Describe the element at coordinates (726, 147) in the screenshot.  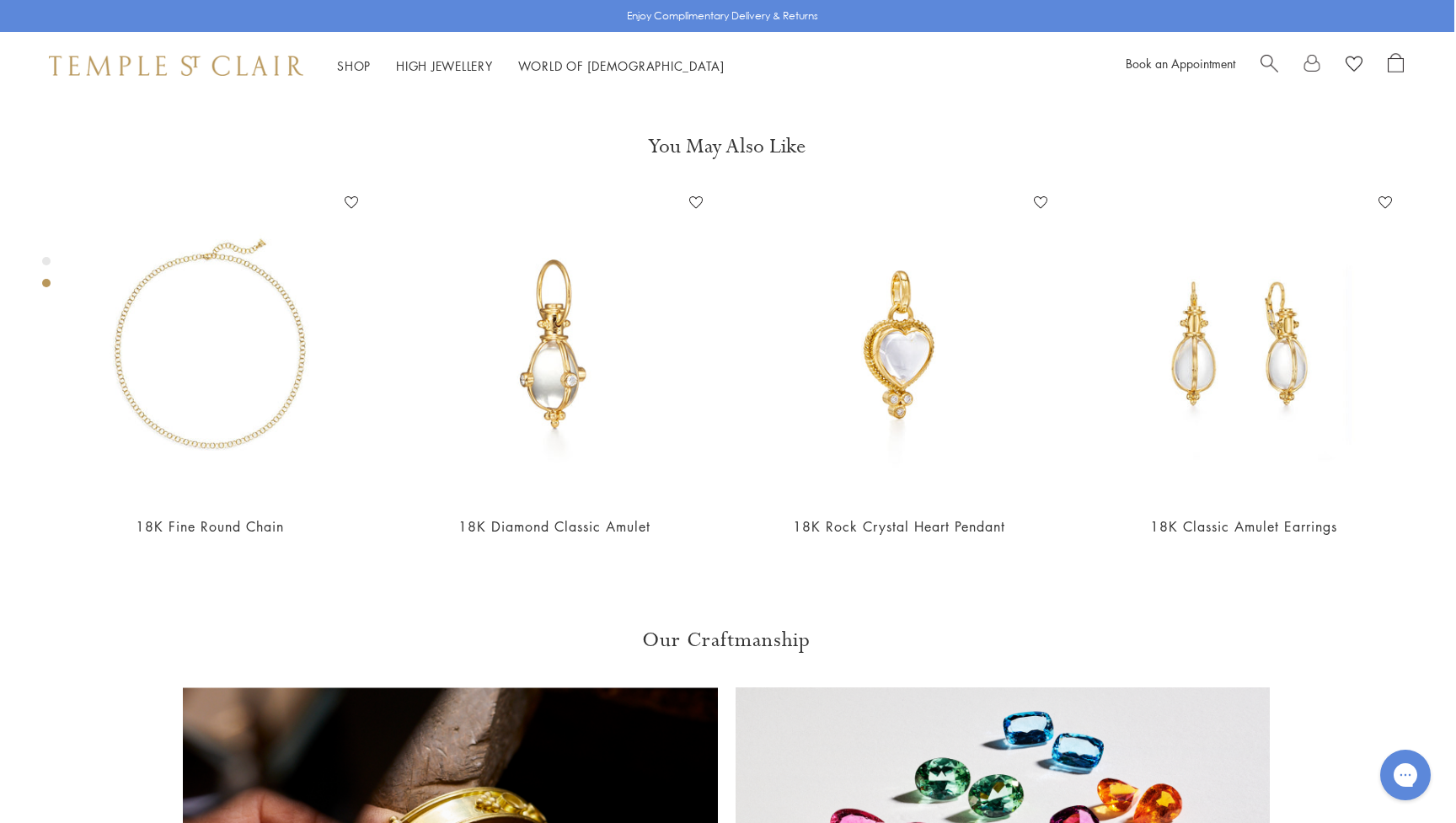
I see `h3: You May Also Like` at that location.